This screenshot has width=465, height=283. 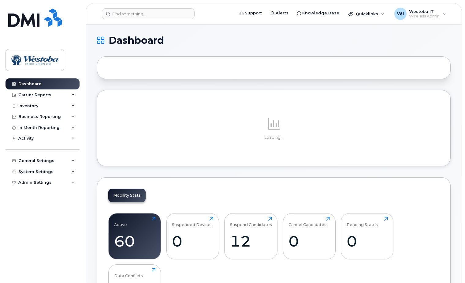 I want to click on span: Dashboard, so click(x=136, y=40).